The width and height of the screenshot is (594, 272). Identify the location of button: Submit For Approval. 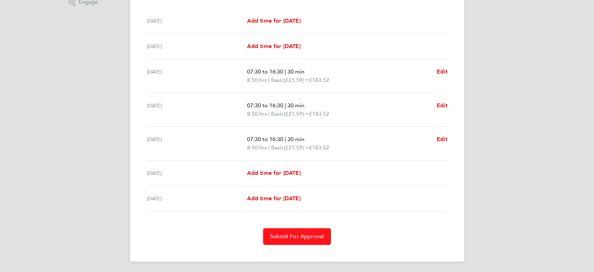
(297, 236).